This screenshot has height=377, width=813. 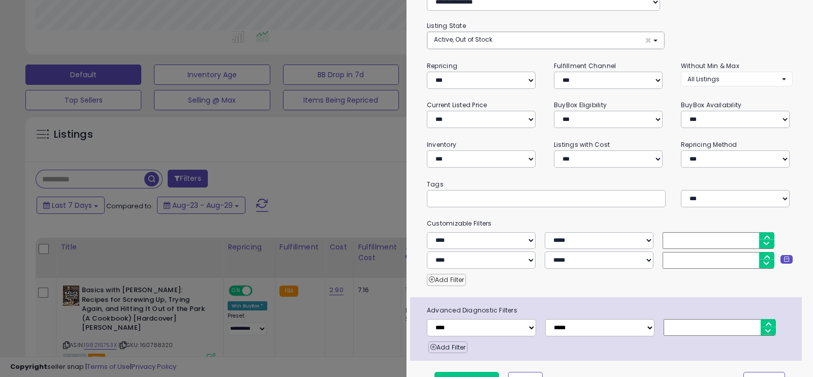 What do you see at coordinates (704, 79) in the screenshot?
I see `span: All Listings` at bounding box center [704, 79].